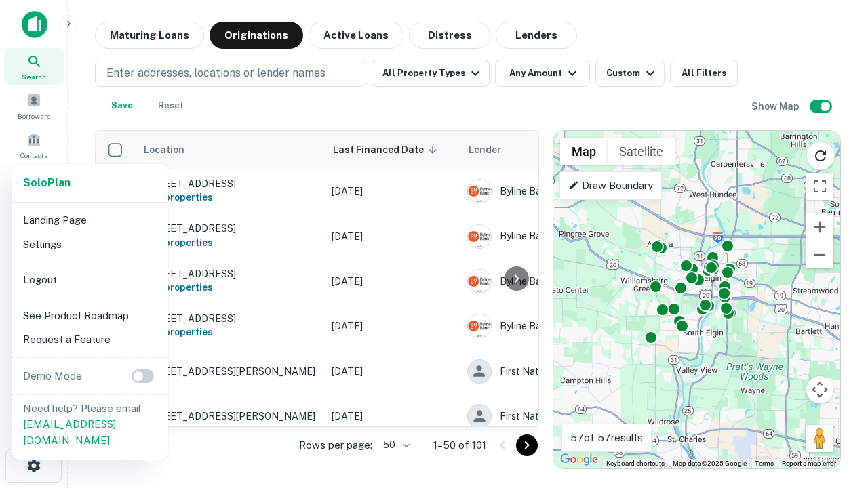 The height and width of the screenshot is (488, 868). What do you see at coordinates (90, 424) in the screenshot?
I see `p: Need help? Please email` at bounding box center [90, 424].